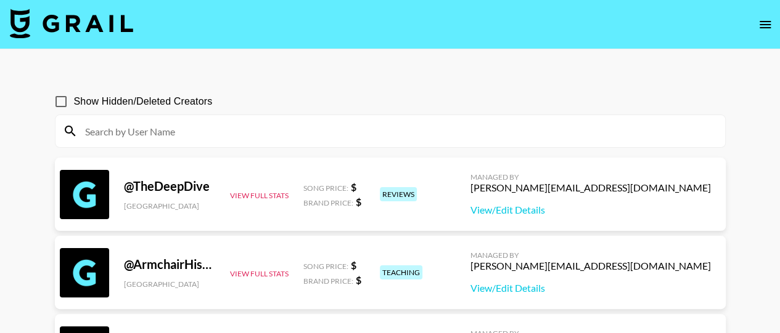  Describe the element at coordinates (397, 131) in the screenshot. I see `input: Search by User Name` at that location.